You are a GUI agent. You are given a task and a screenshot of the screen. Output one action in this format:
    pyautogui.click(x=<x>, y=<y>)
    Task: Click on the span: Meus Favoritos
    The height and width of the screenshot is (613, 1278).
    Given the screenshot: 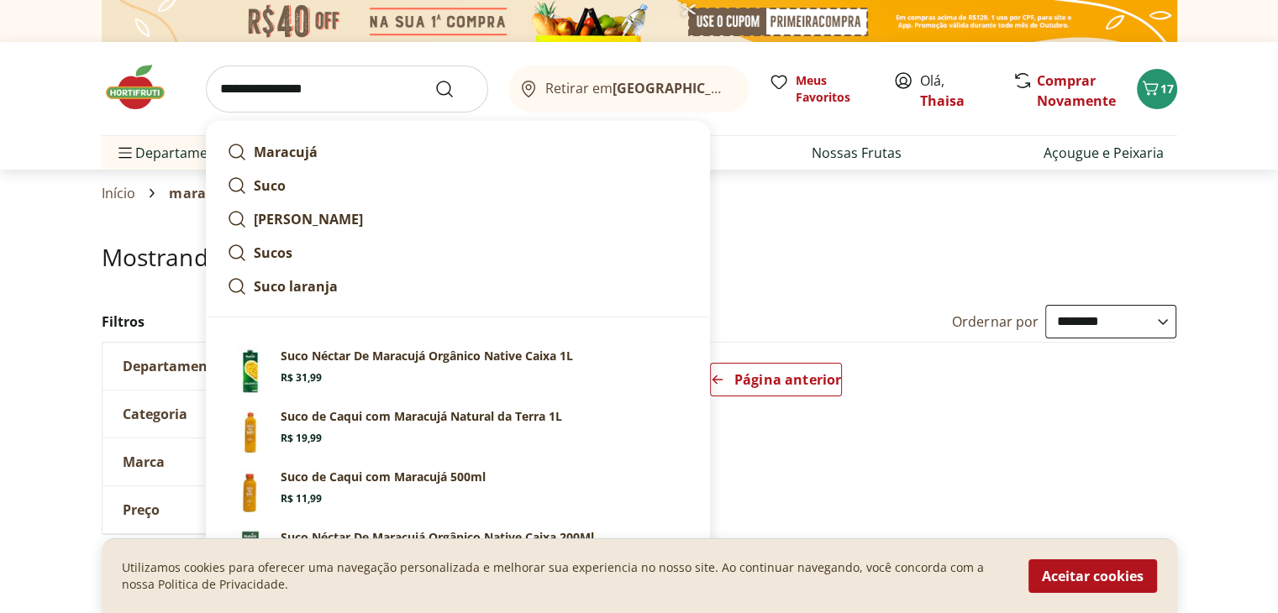 What is the action you would take?
    pyautogui.click(x=834, y=89)
    